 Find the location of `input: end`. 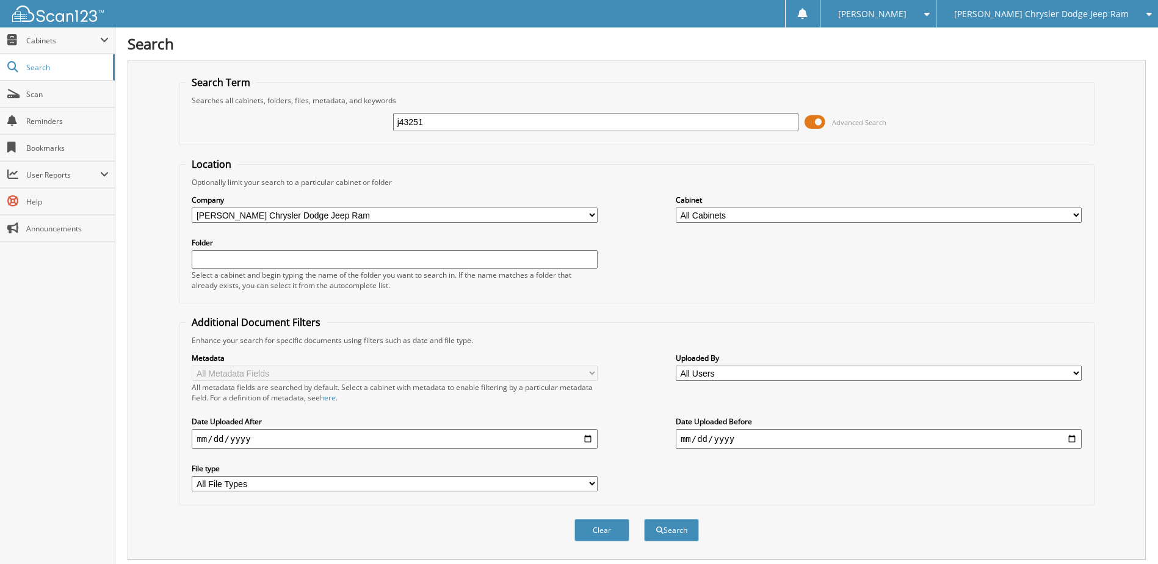

input: end is located at coordinates (879, 439).